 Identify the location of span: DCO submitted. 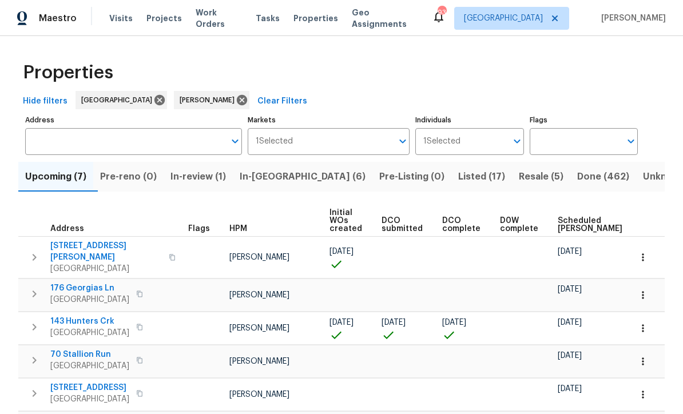
(402, 225).